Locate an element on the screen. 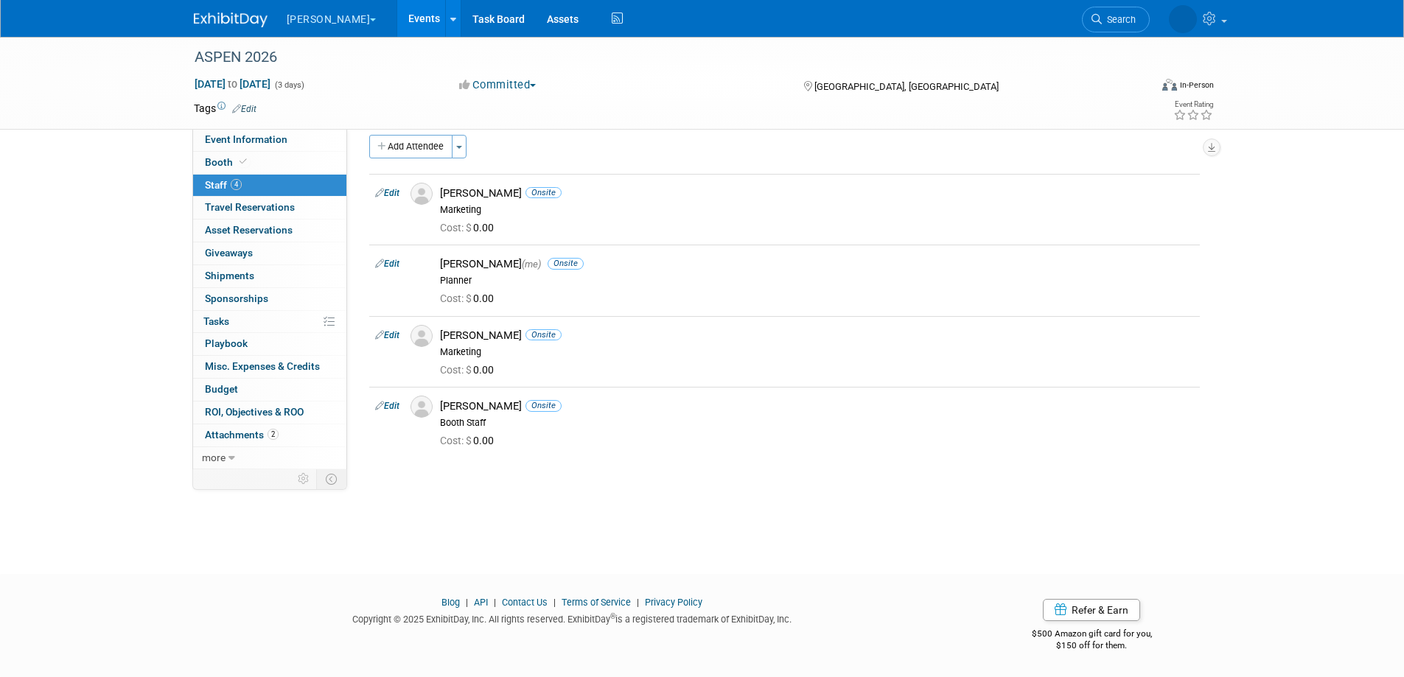 This screenshot has height=677, width=1404. td: Toggle Event Tabs is located at coordinates (331, 479).